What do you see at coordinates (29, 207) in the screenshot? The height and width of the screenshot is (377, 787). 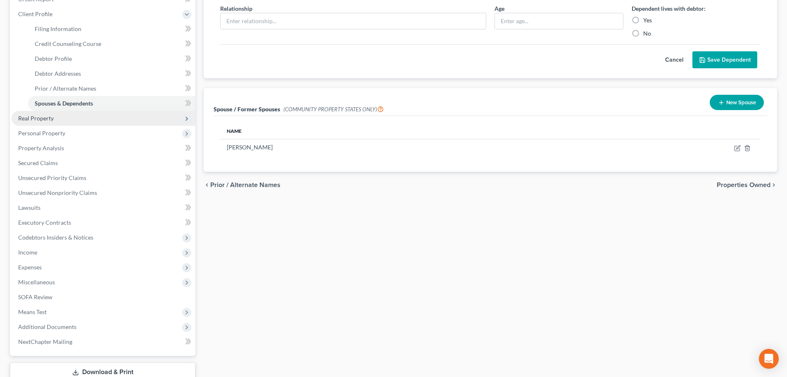 I see `span: Lawsuits` at bounding box center [29, 207].